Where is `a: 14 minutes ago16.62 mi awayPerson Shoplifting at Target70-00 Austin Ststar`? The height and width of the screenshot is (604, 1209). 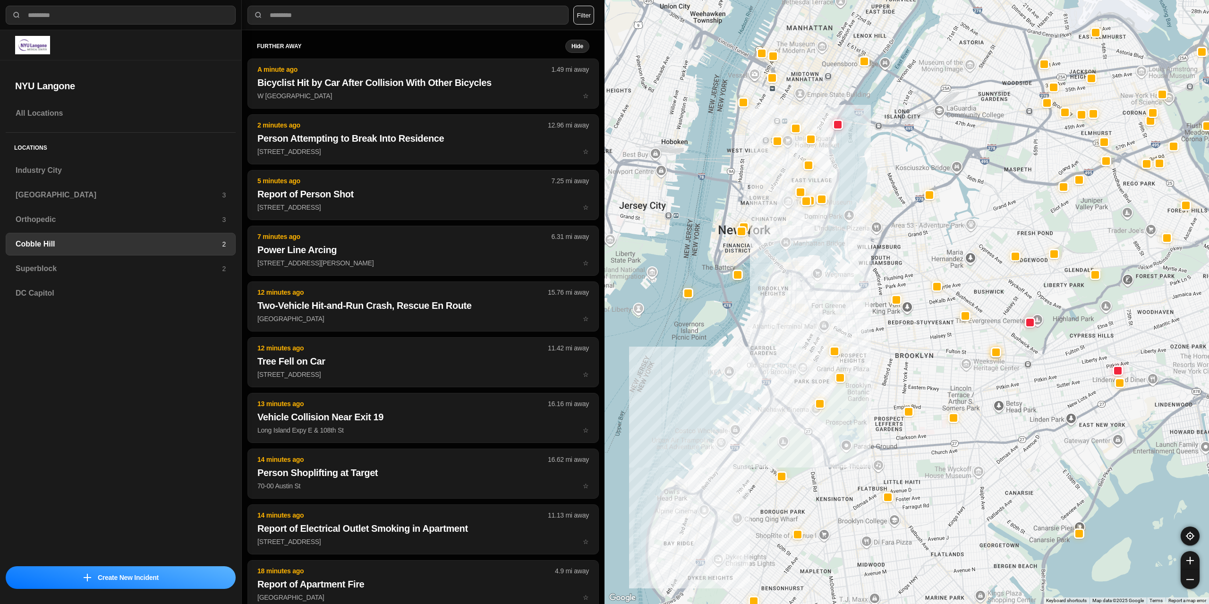
a: 14 minutes ago16.62 mi awayPerson Shoplifting at Target70-00 Austin Ststar is located at coordinates (423, 485).